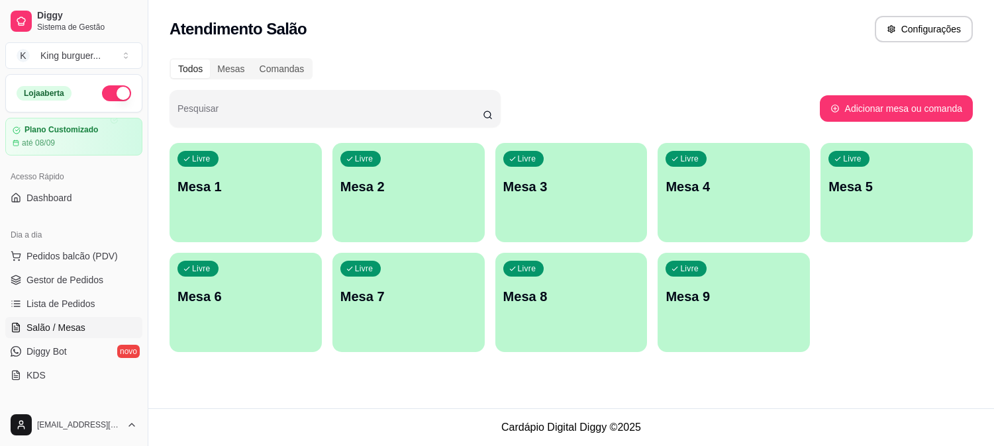 Image resolution: width=994 pixels, height=446 pixels. What do you see at coordinates (87, 16) in the screenshot?
I see `span: Diggy` at bounding box center [87, 16].